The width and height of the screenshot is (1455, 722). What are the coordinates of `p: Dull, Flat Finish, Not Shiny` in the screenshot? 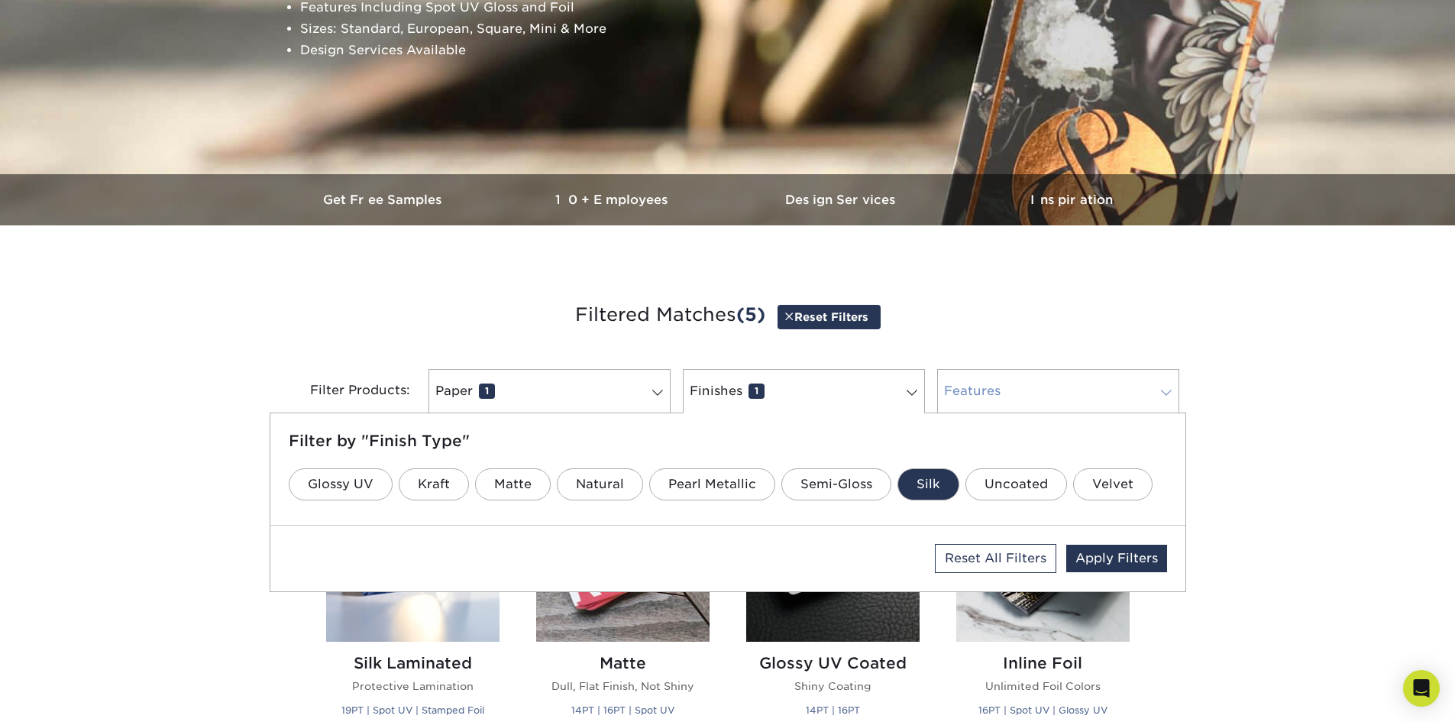 It's located at (622, 686).